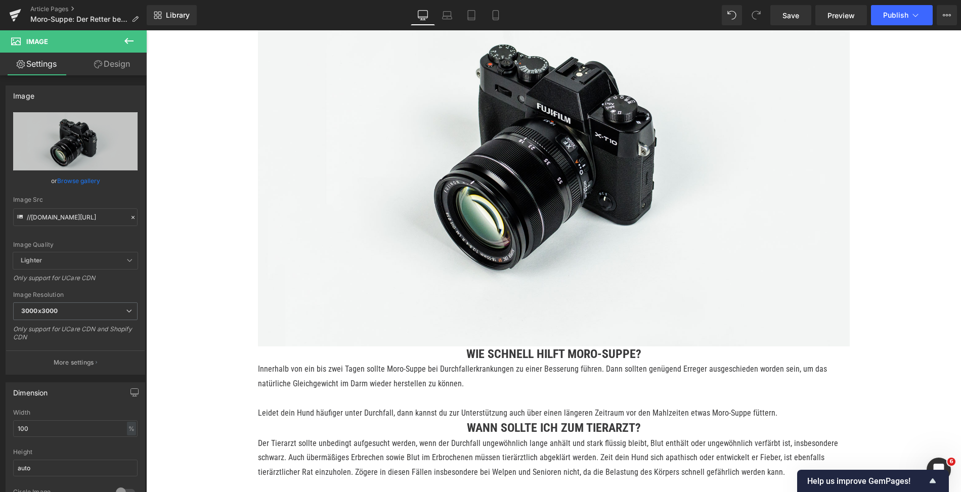 This screenshot has width=961, height=492. I want to click on div: Image, so click(24, 93).